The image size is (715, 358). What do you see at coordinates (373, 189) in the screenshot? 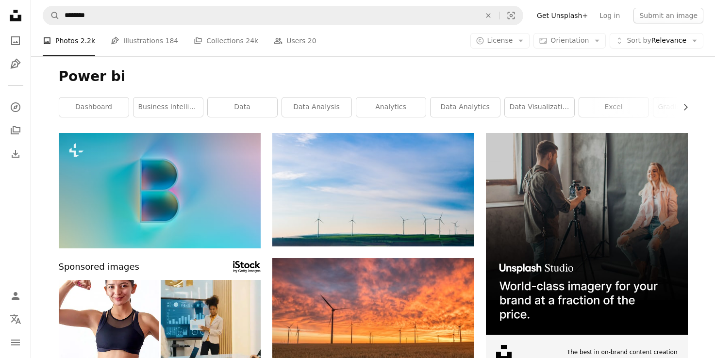
I see `a: white windmills on green grass field under white clouds and blue sky` at bounding box center [373, 189].